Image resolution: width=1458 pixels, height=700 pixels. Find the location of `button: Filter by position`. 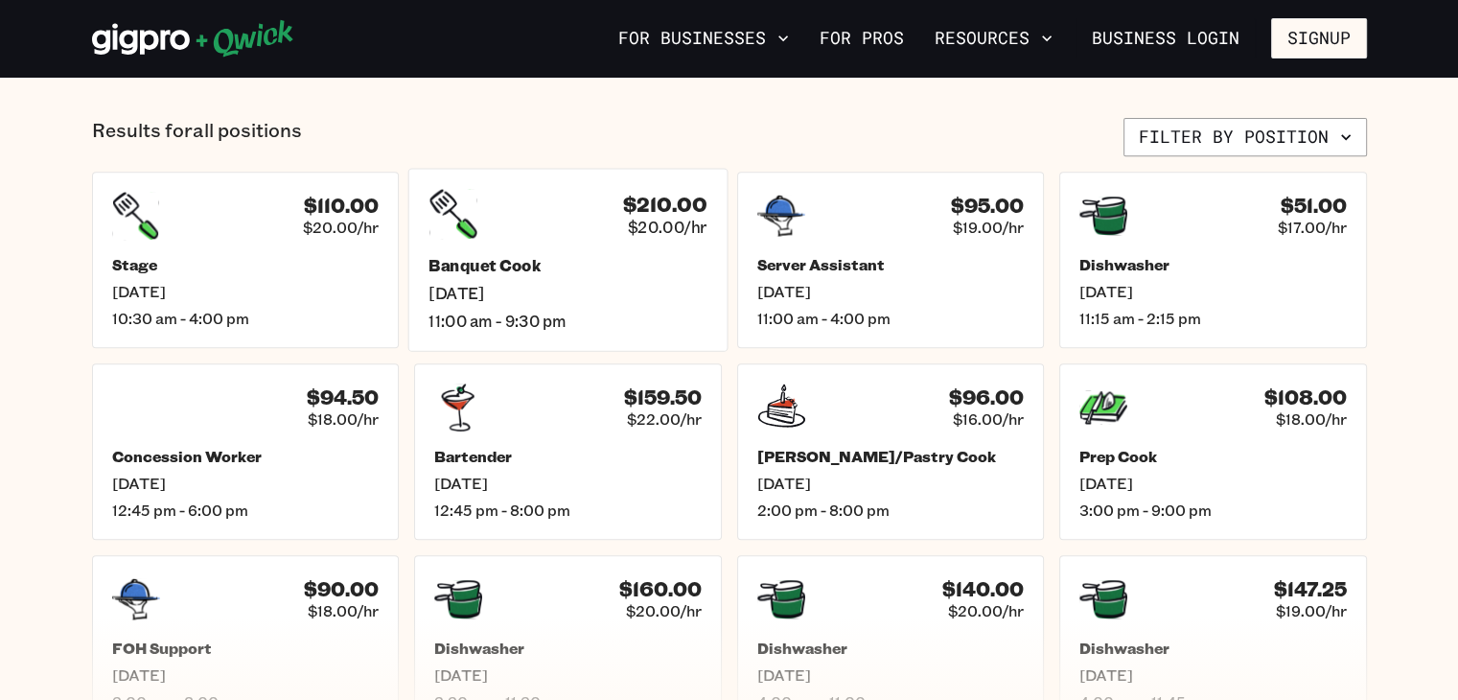

button: Filter by position is located at coordinates (1245, 137).